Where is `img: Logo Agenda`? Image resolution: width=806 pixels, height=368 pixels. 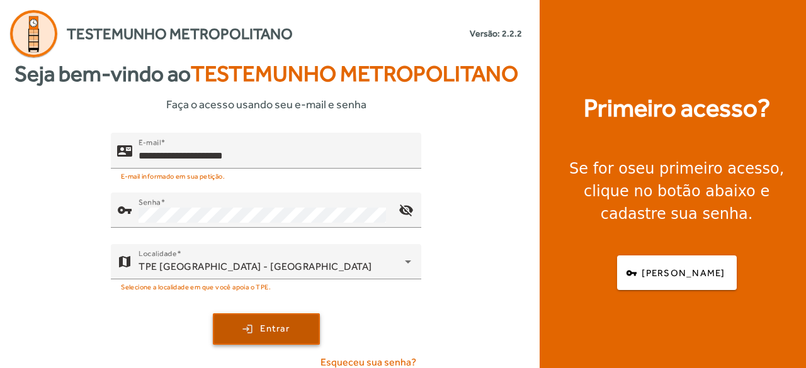
img: Logo Agenda is located at coordinates (33, 33).